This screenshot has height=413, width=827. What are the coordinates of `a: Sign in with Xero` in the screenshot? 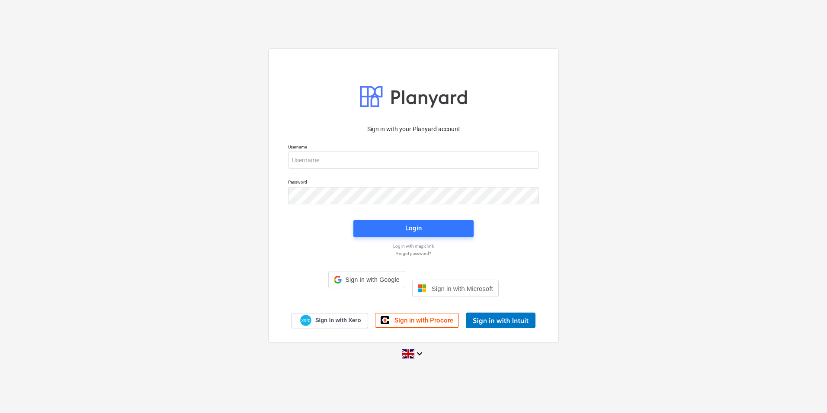 It's located at (330, 320).